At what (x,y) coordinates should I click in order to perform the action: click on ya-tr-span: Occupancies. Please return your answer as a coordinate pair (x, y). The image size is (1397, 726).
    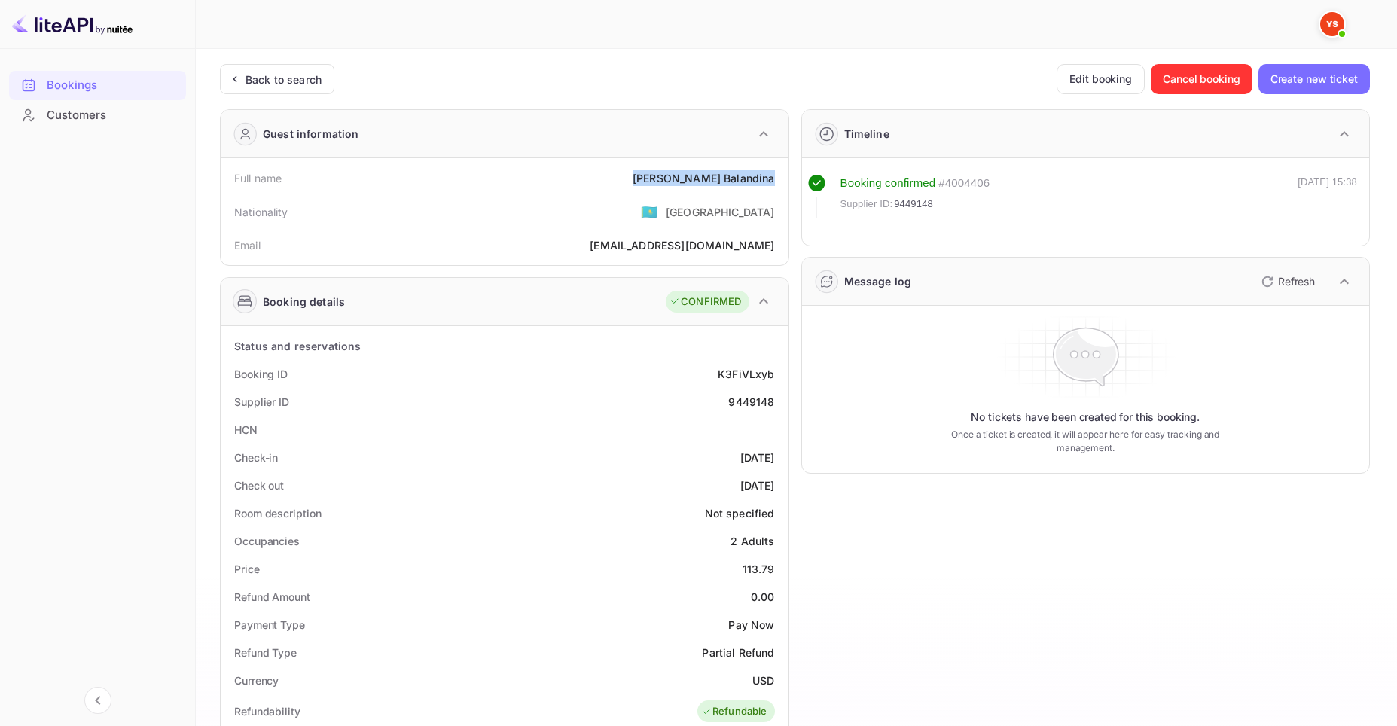
    Looking at the image, I should click on (267, 541).